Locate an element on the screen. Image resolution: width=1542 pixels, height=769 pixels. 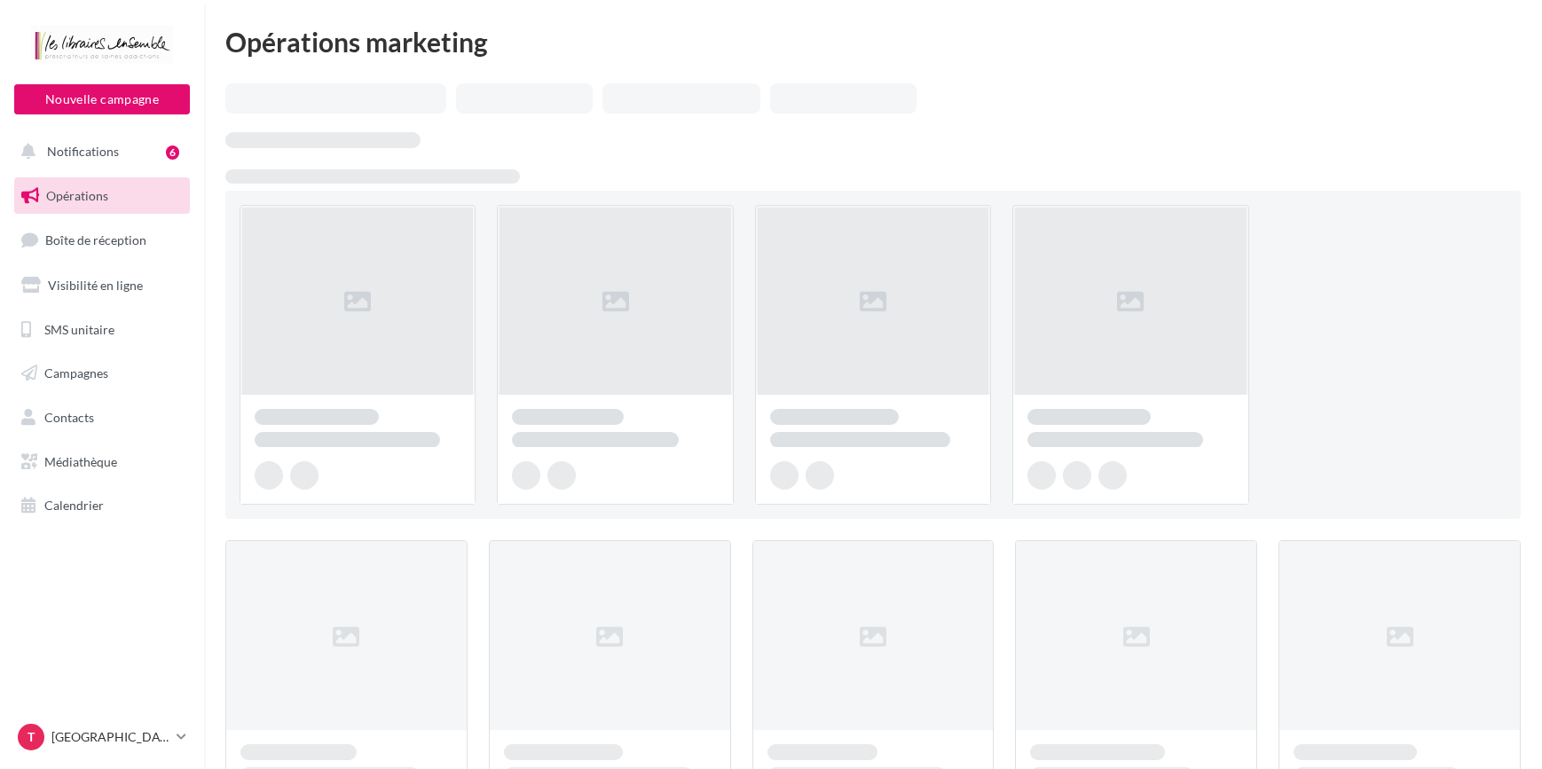
a: Campagnes is located at coordinates (102, 373).